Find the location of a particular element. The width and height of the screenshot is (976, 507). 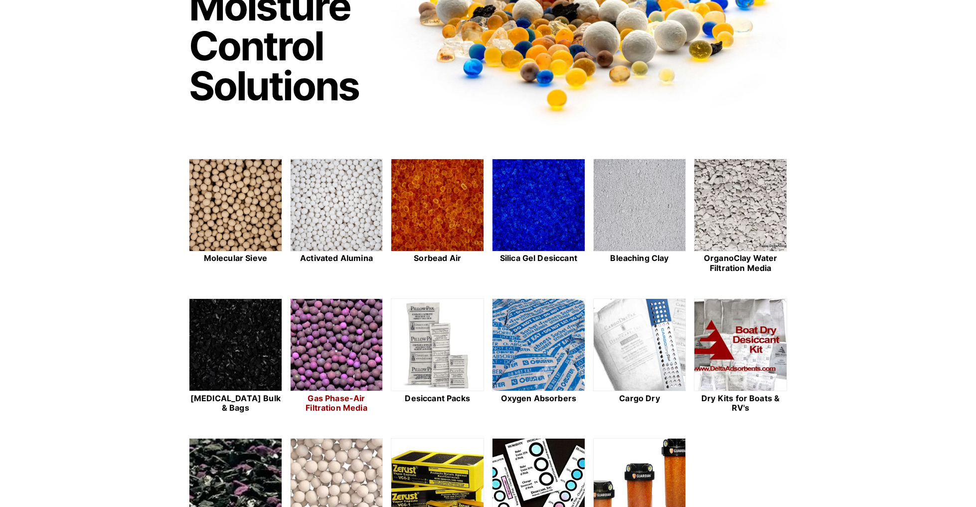

h2: Bleaching Clay is located at coordinates (640, 258).